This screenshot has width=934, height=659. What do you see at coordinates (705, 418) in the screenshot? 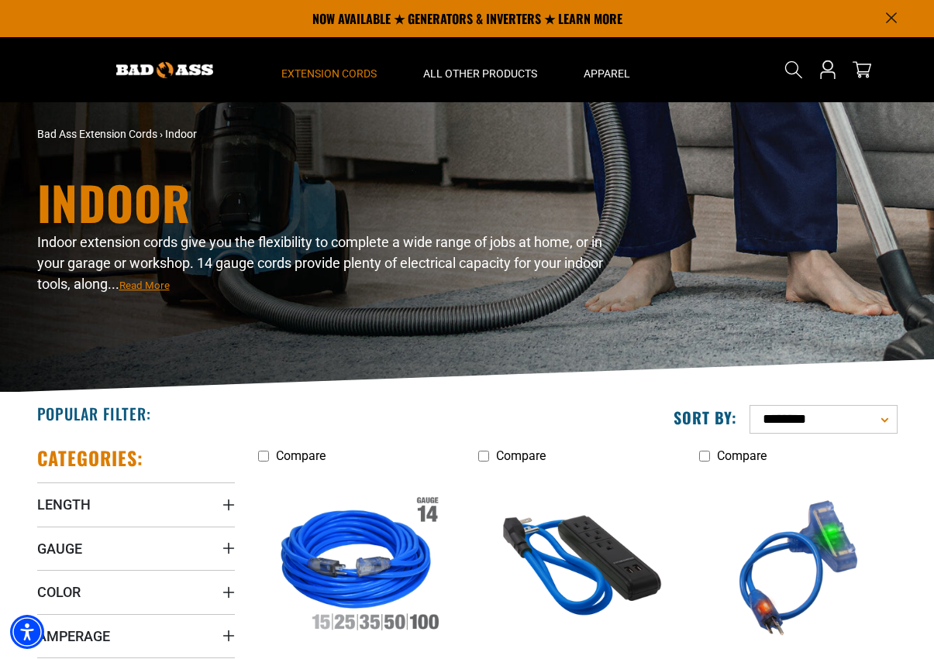
I see `label: Sort by:` at bounding box center [705, 418].